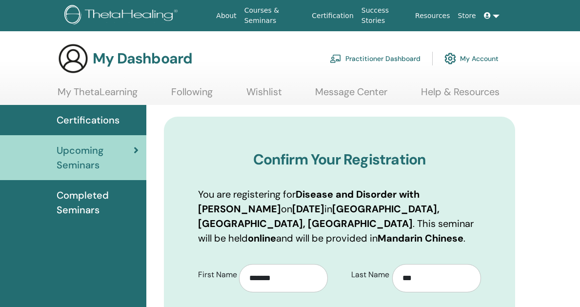 Image resolution: width=580 pixels, height=307 pixels. What do you see at coordinates (95, 157) in the screenshot?
I see `span: Upcoming Seminars` at bounding box center [95, 157].